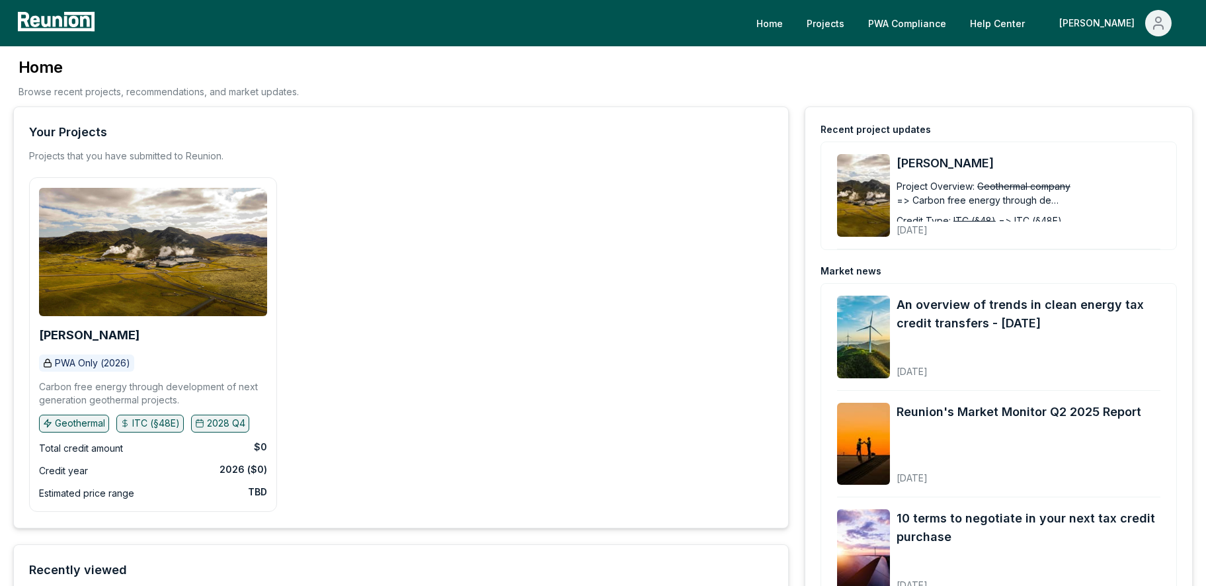 Image resolution: width=1206 pixels, height=586 pixels. I want to click on div: Recently viewed, so click(78, 570).